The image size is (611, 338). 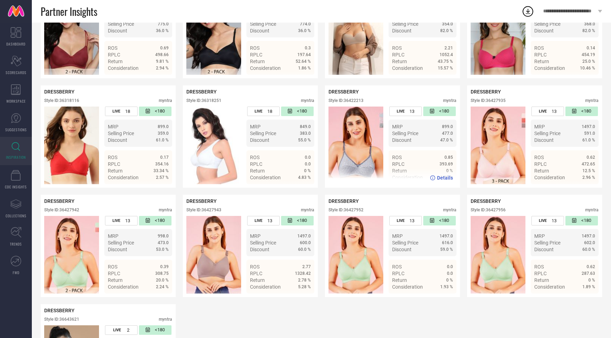 I want to click on span: WORKSPACE, so click(x=16, y=101).